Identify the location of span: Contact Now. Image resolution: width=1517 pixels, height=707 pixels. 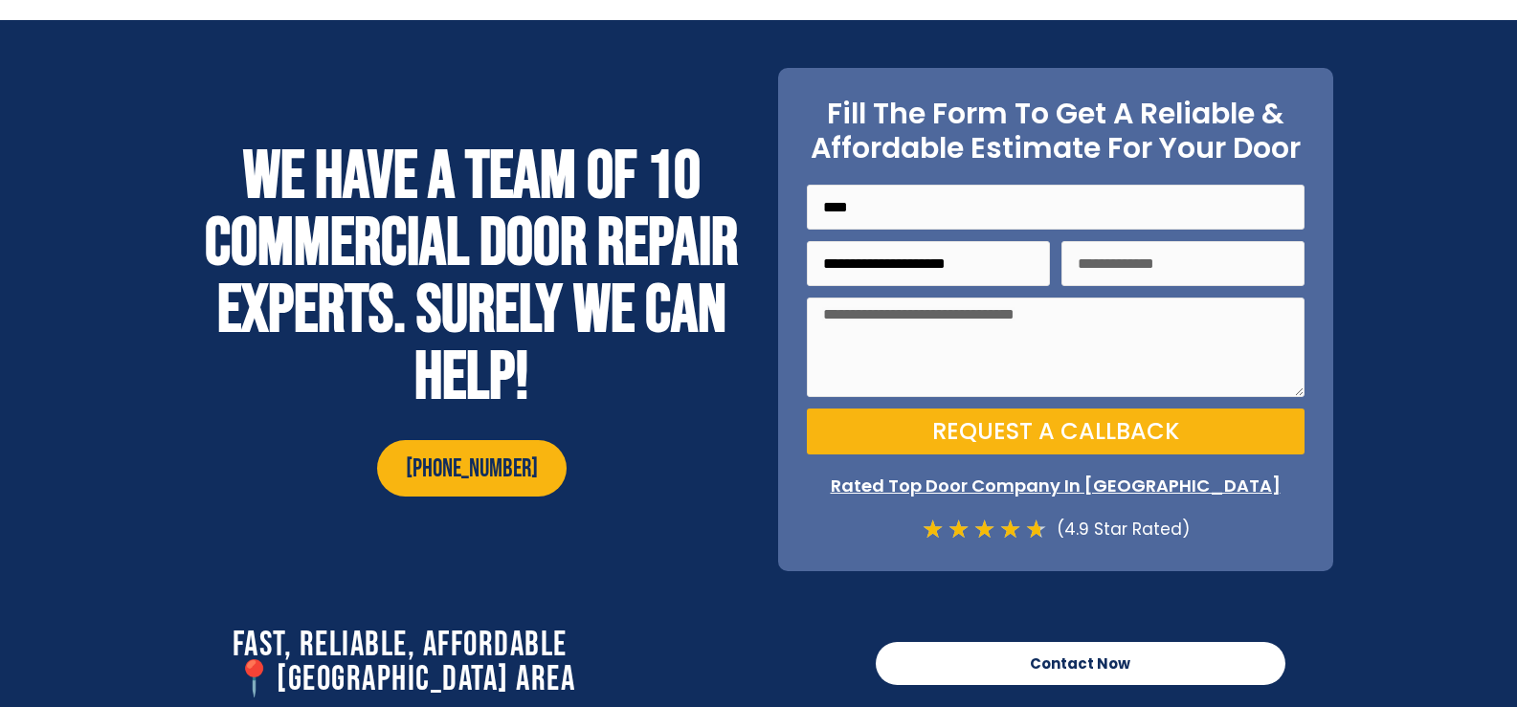
(1079, 663).